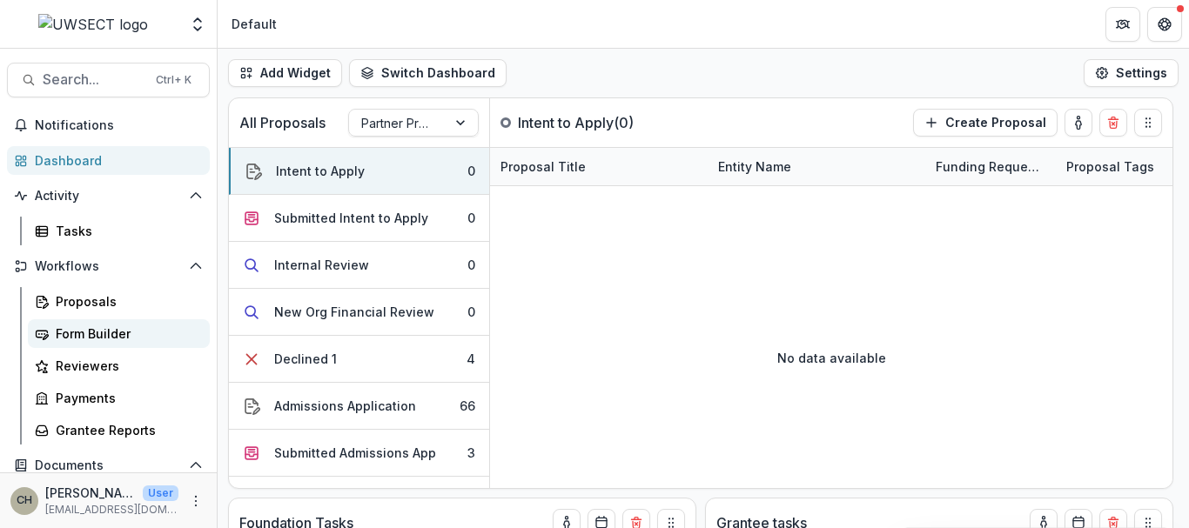 This screenshot has height=528, width=1189. Describe the element at coordinates (1130, 73) in the screenshot. I see `button: Settings` at that location.